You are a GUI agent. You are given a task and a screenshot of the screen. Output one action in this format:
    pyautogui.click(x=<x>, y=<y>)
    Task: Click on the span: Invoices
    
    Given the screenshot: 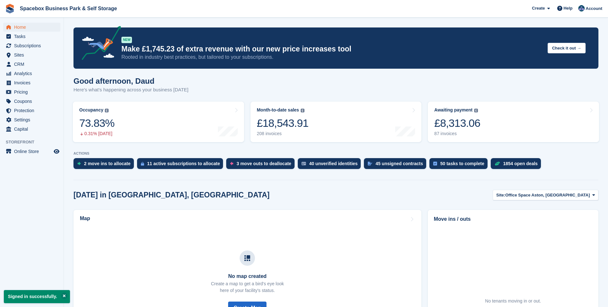 What is the action you would take?
    pyautogui.click(x=33, y=83)
    